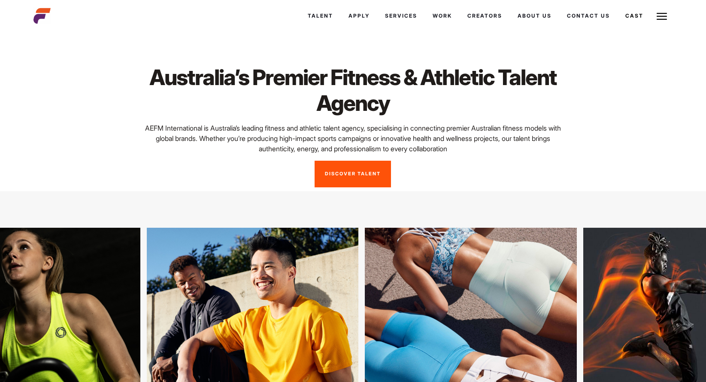 The height and width of the screenshot is (382, 706). Describe the element at coordinates (442, 16) in the screenshot. I see `a: Work` at that location.